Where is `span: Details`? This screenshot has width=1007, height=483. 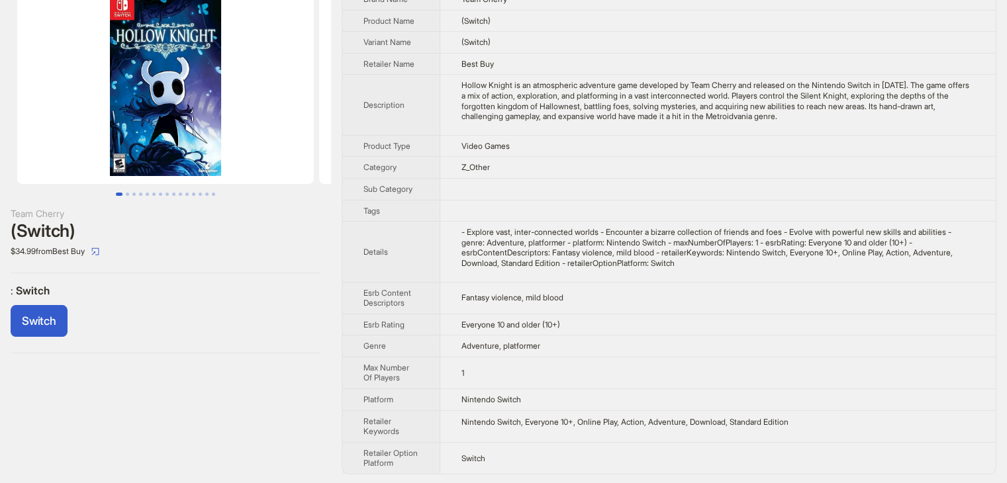 span: Details is located at coordinates (375, 252).